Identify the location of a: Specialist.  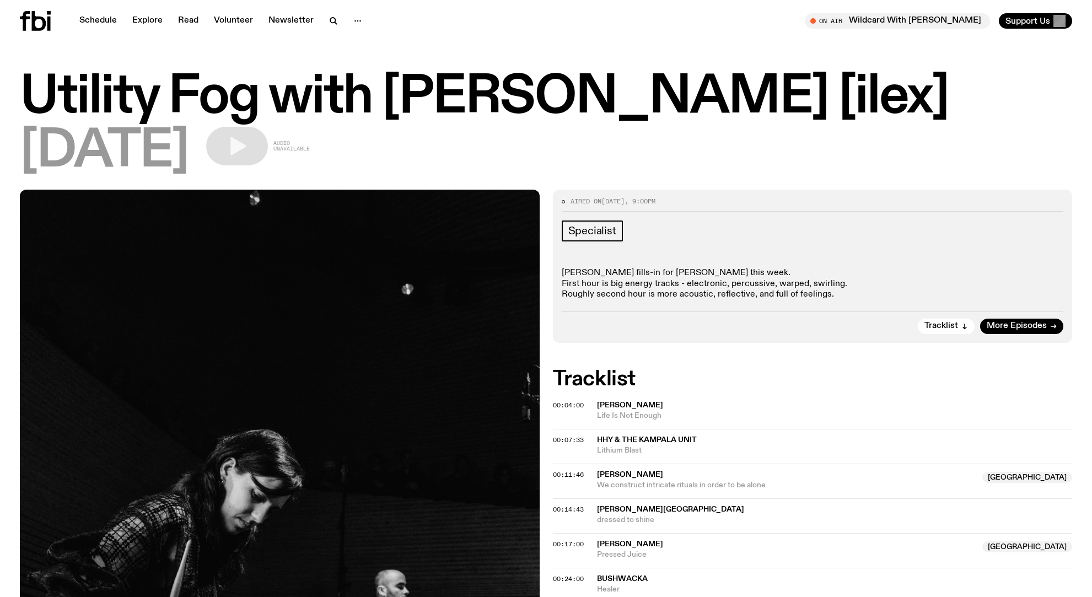
(592, 231).